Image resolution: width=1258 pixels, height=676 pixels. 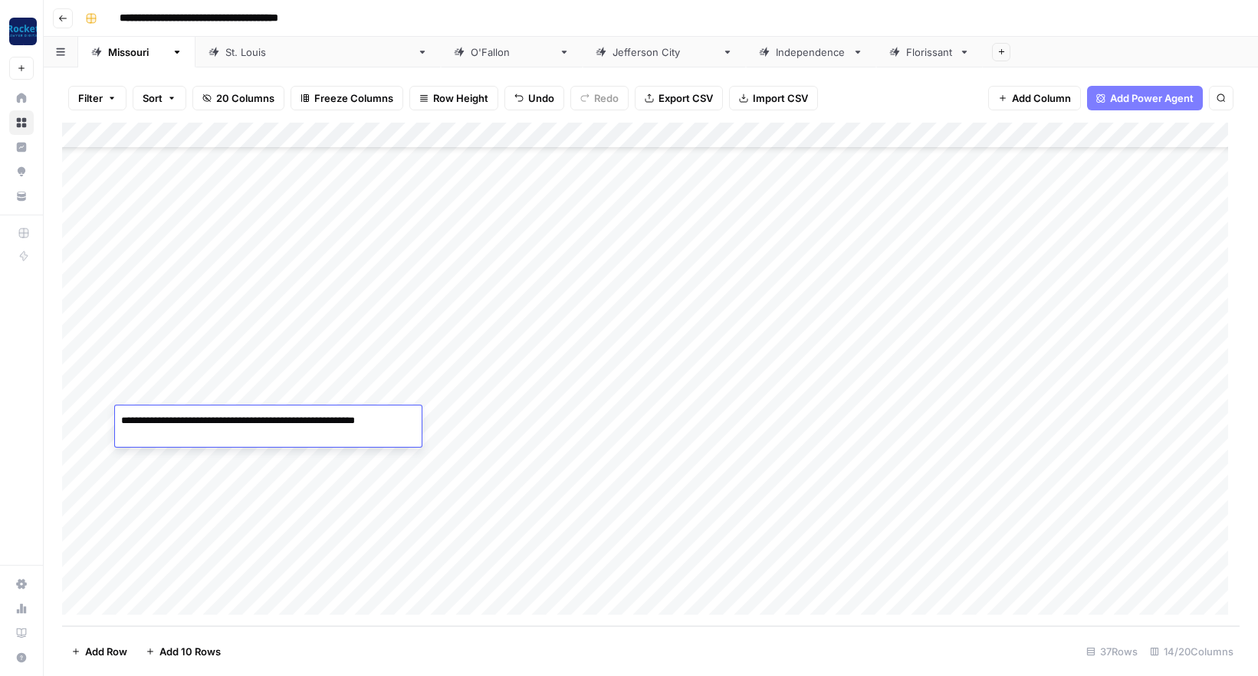 I want to click on a: Opportunities, so click(x=21, y=172).